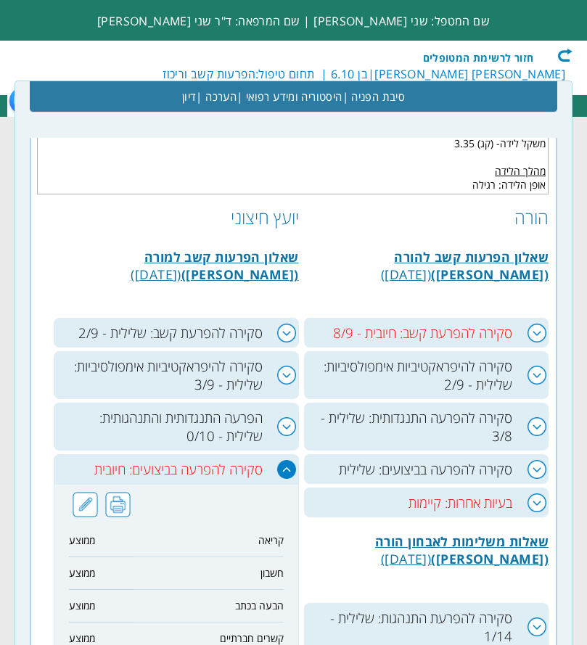 This screenshot has width=587, height=645. Describe the element at coordinates (374, 96) in the screenshot. I see `span: סיבת הפניה |` at that location.